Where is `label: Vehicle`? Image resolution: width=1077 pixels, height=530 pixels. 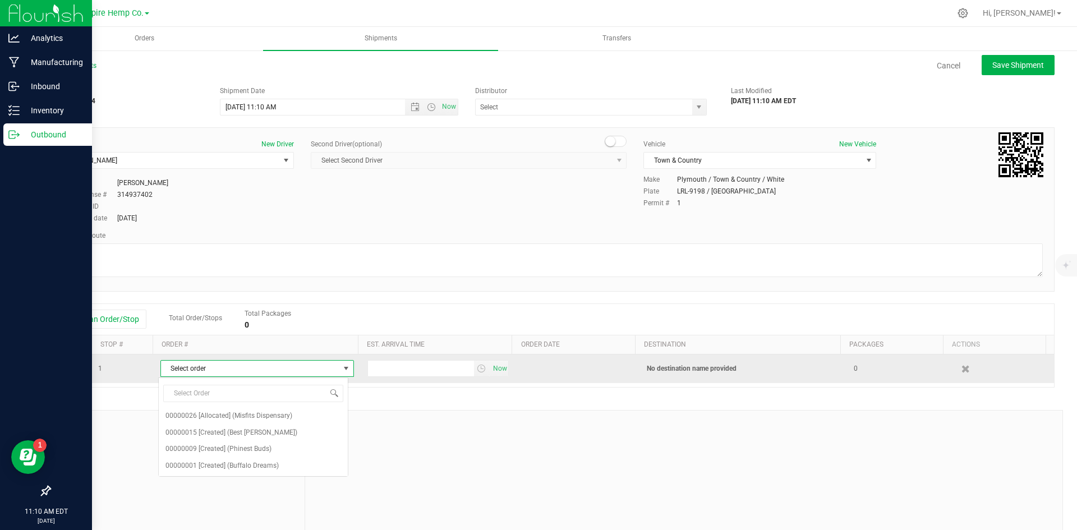
label: Vehicle is located at coordinates (654, 144).